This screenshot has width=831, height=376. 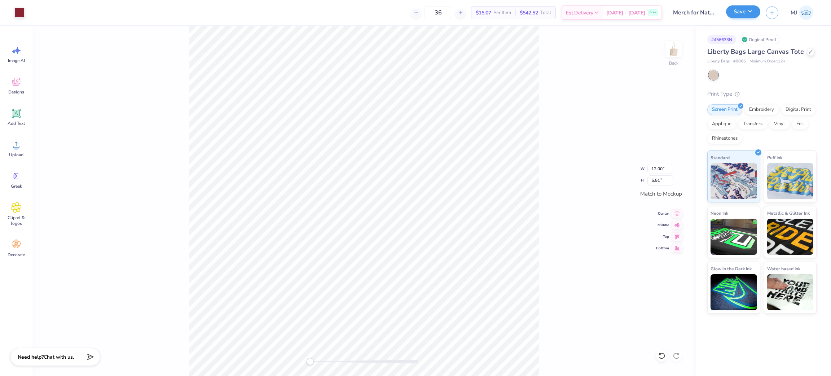 I want to click on div: Applique, so click(x=721, y=124).